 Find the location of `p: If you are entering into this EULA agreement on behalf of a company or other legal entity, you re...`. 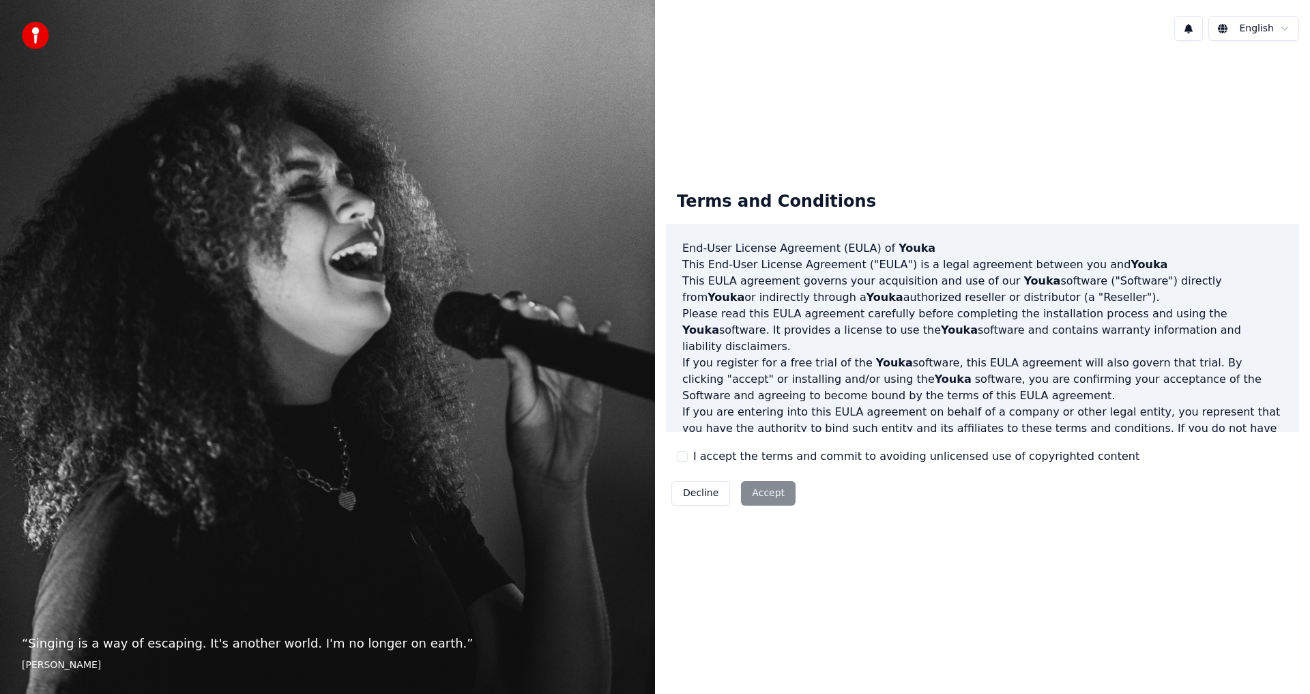

p: If you are entering into this EULA agreement on behalf of a company or other legal entity, you re... is located at coordinates (982, 437).